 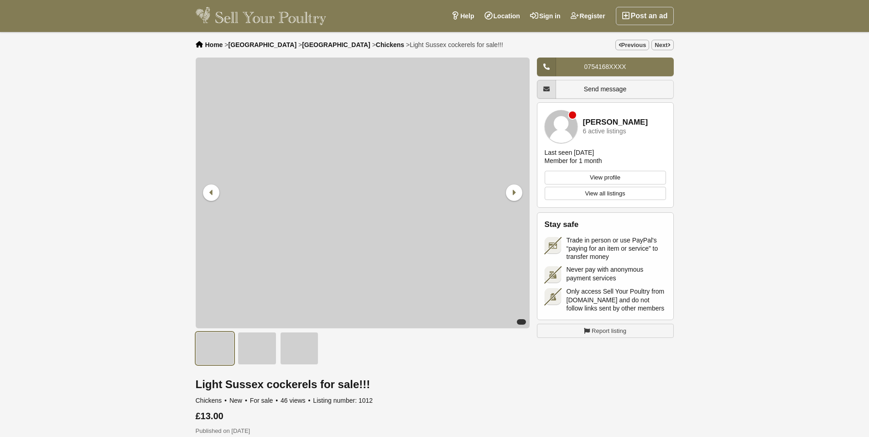 What do you see at coordinates (663, 45) in the screenshot?
I see `a: Next` at bounding box center [663, 45].